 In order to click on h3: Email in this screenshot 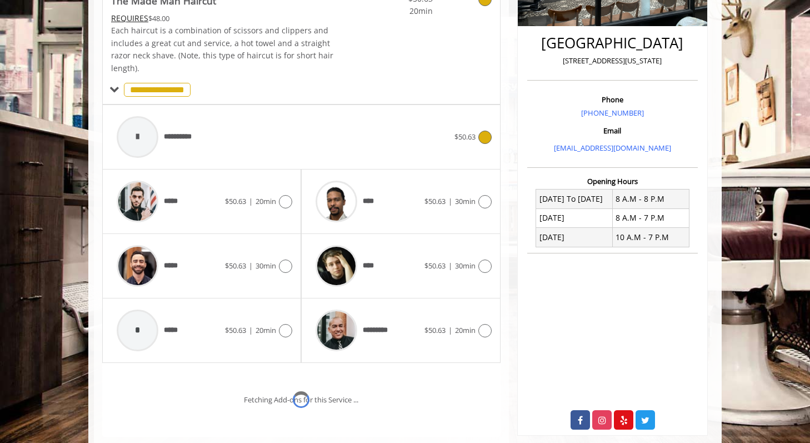, I will do `click(612, 131)`.